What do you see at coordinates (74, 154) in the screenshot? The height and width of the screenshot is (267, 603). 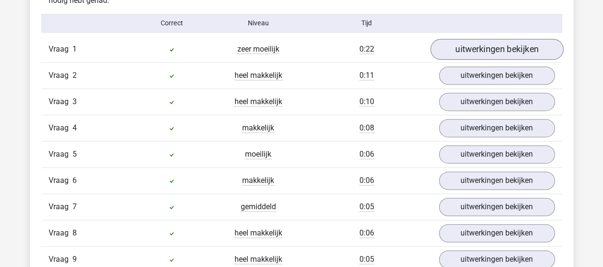 I see `span: 5` at bounding box center [74, 154].